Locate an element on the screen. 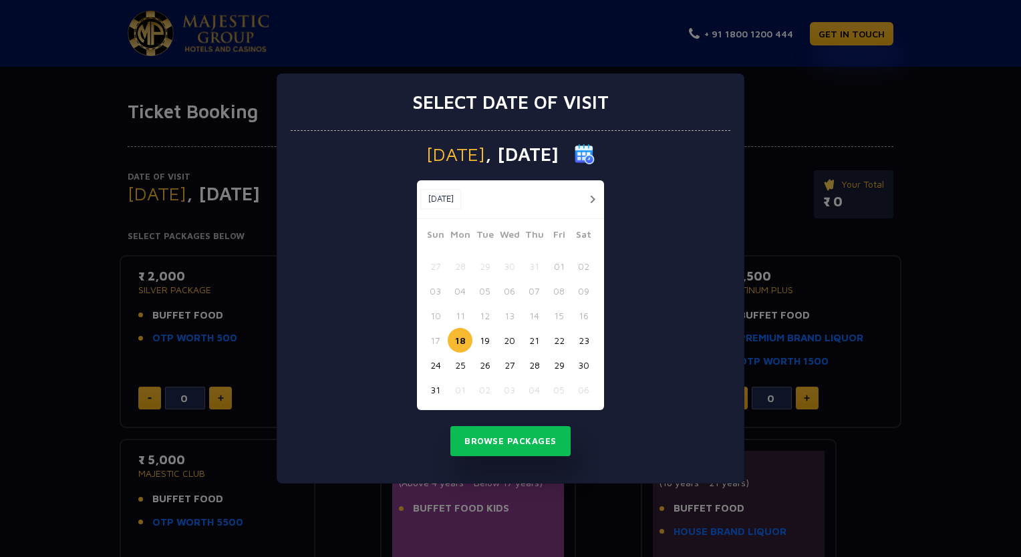 This screenshot has width=1021, height=557. span: Fri is located at coordinates (559, 237).